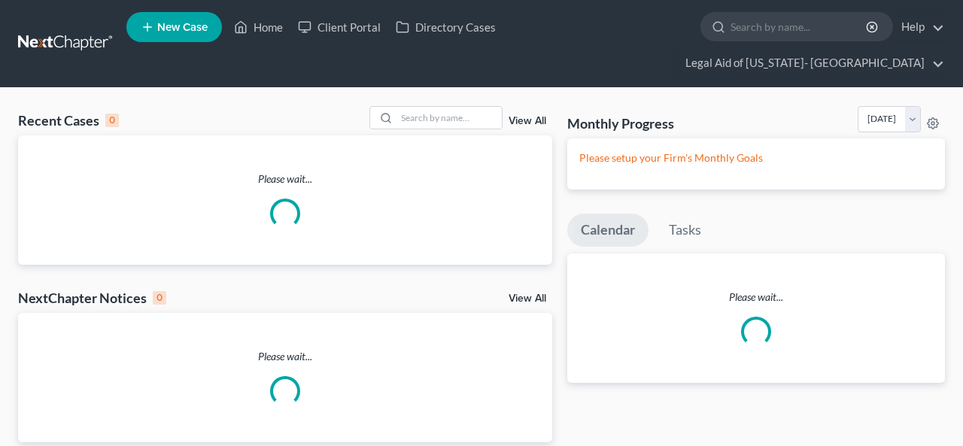  What do you see at coordinates (685, 230) in the screenshot?
I see `a: Tasks` at bounding box center [685, 230].